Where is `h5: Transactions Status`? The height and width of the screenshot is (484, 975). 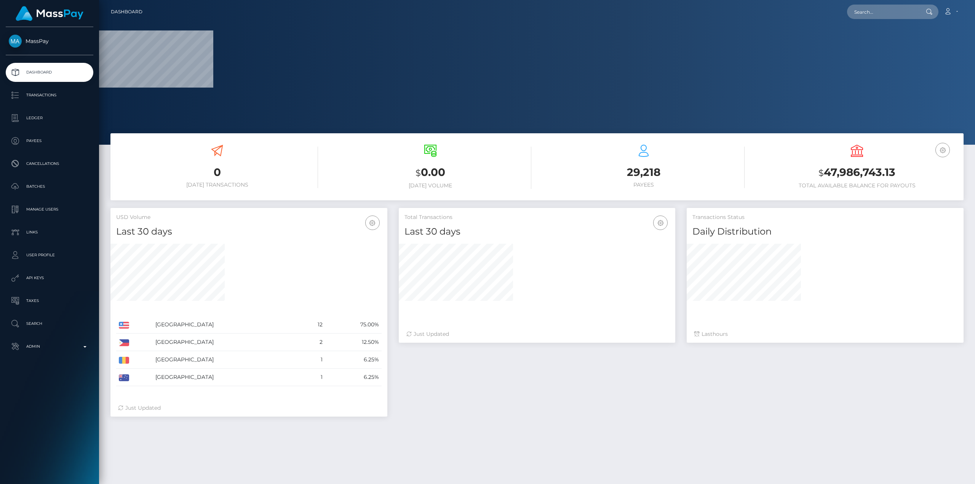
h5: Transactions Status is located at coordinates (825, 218).